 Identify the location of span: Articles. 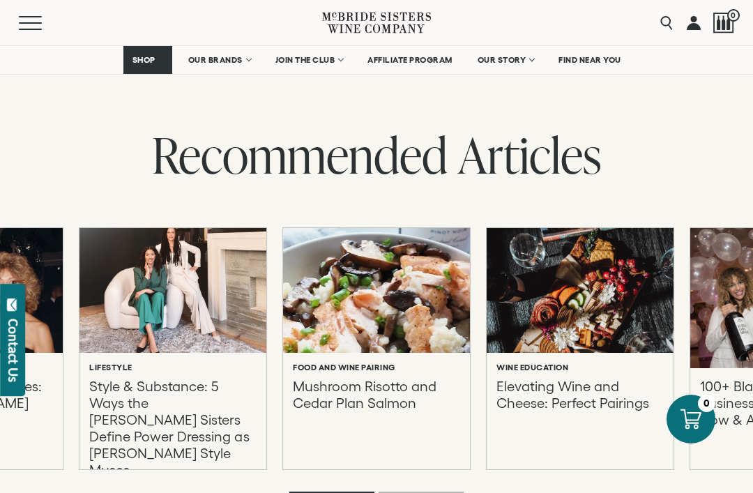
(529, 154).